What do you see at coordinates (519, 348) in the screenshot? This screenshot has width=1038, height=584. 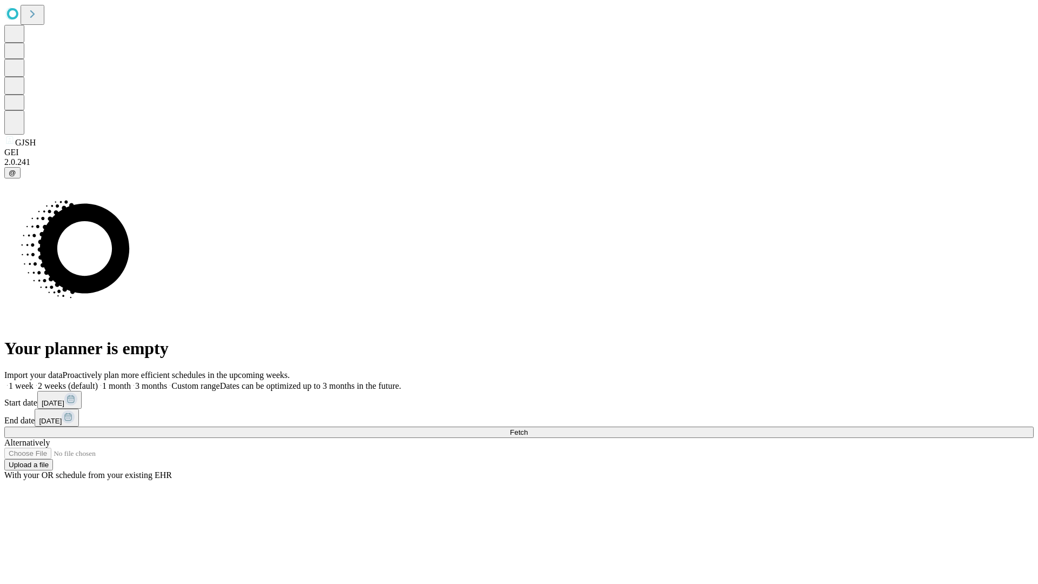 I see `h1: Your planner is empty` at bounding box center [519, 348].